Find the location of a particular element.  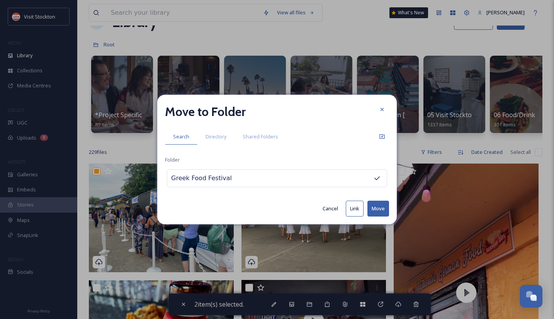

span: Search is located at coordinates (181, 136).